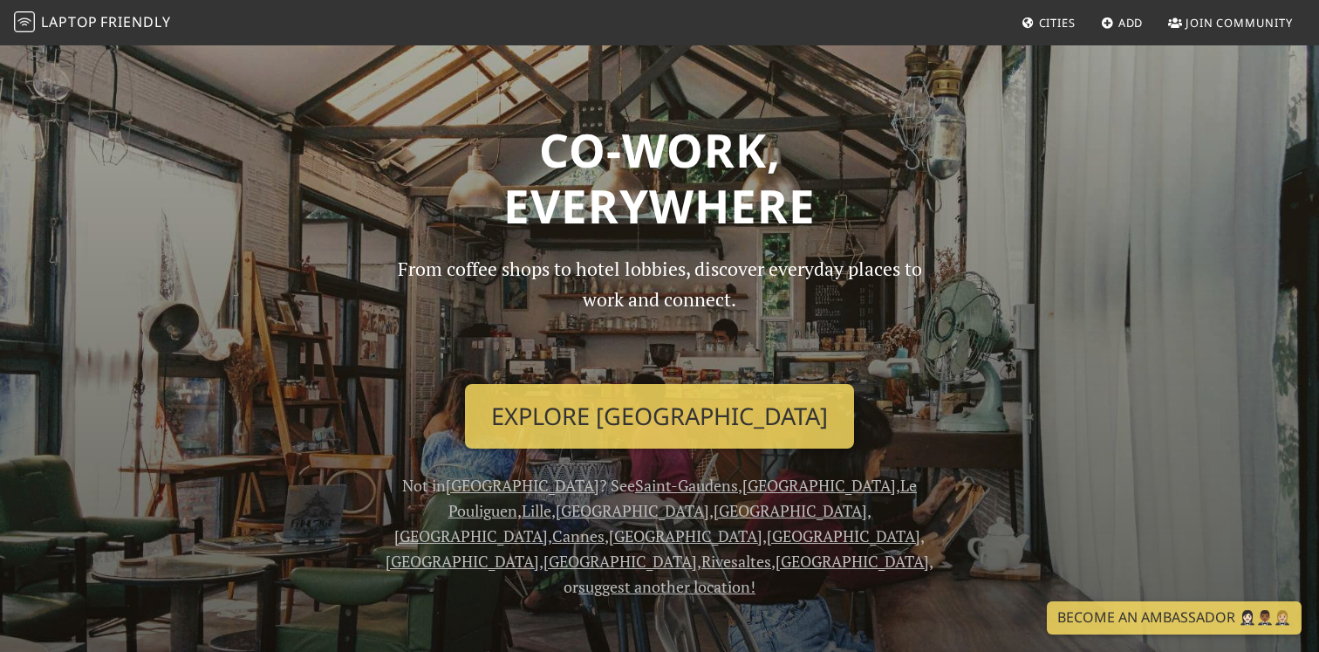 This screenshot has height=652, width=1319. Describe the element at coordinates (578, 536) in the screenshot. I see `a: Cannes` at that location.